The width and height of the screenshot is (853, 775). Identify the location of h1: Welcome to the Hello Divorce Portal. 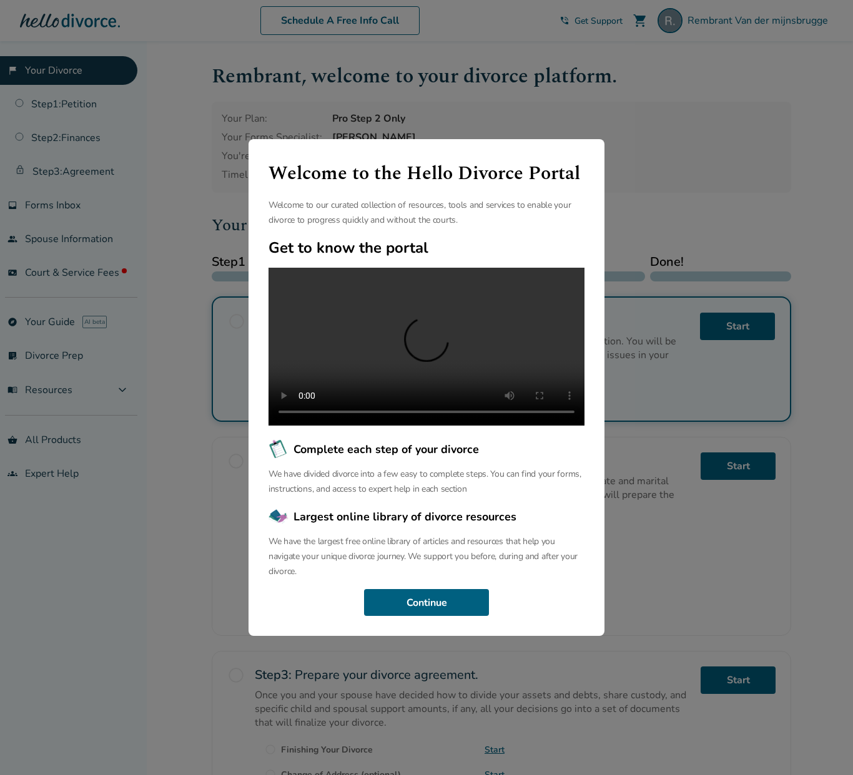
(426, 174).